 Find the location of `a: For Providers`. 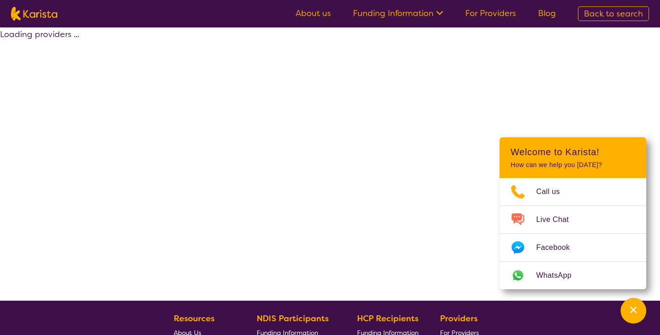

a: For Providers is located at coordinates (490, 13).